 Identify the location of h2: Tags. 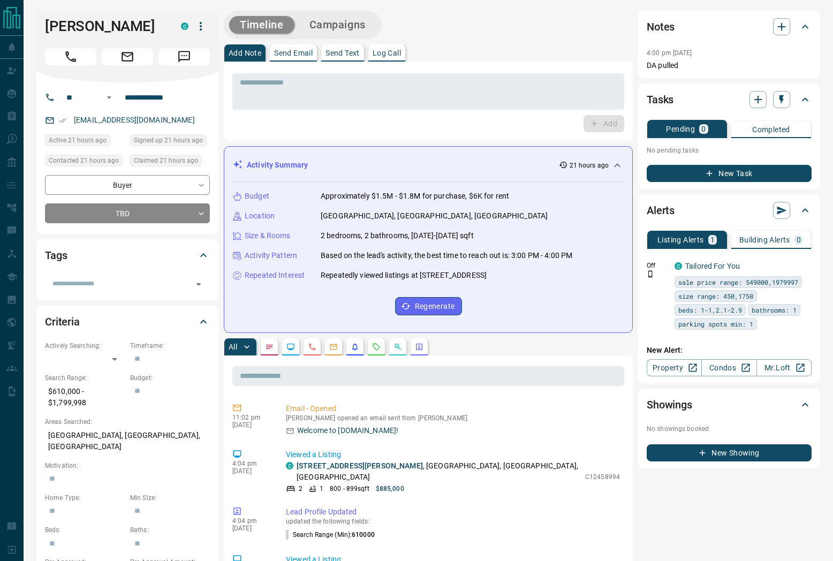
(56, 255).